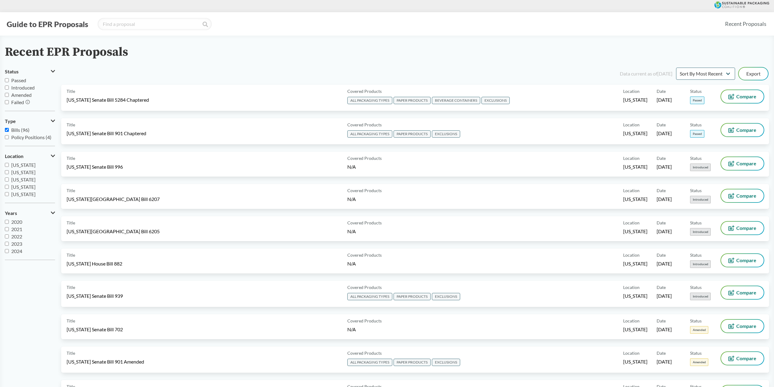  I want to click on input: Amended, so click(7, 95).